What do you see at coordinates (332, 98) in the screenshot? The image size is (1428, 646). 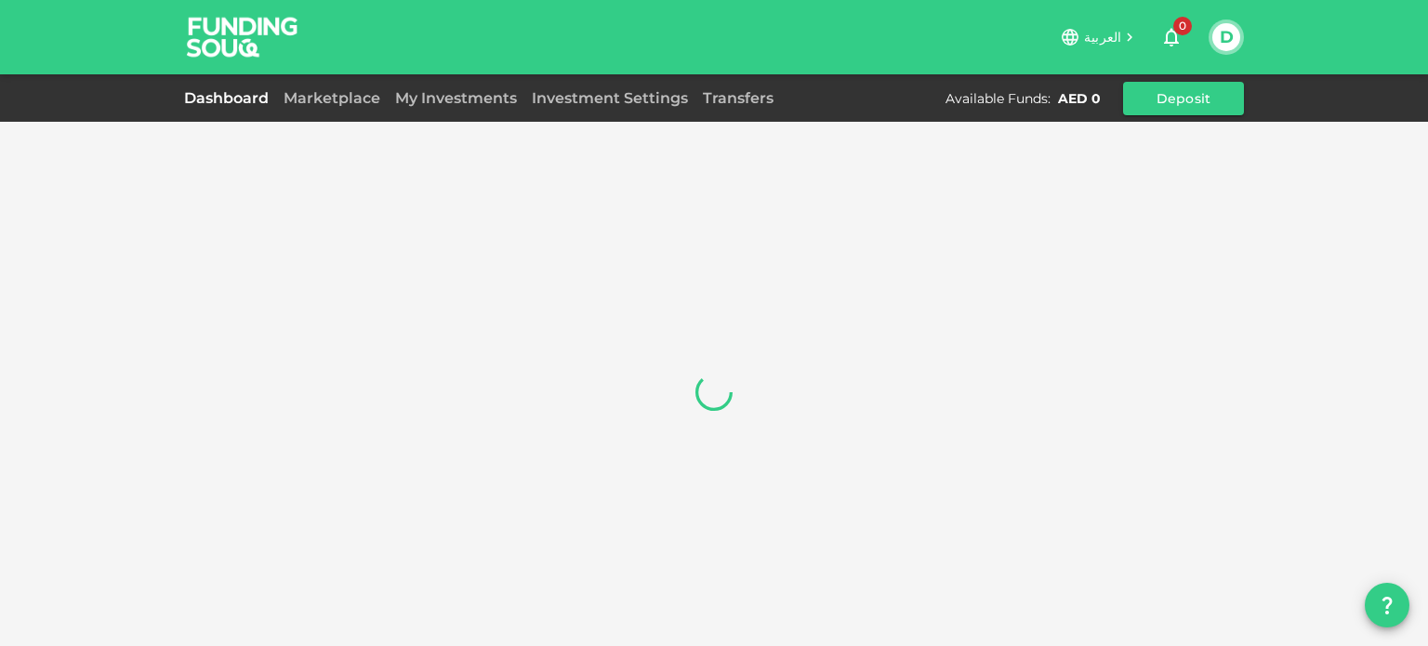 I see `a: Marketplace` at bounding box center [332, 98].